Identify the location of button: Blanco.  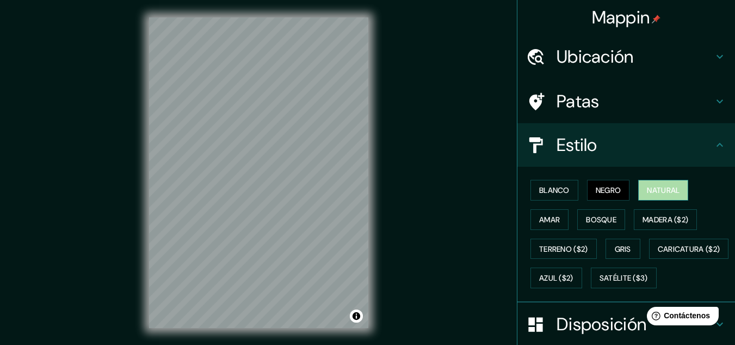
(555, 190).